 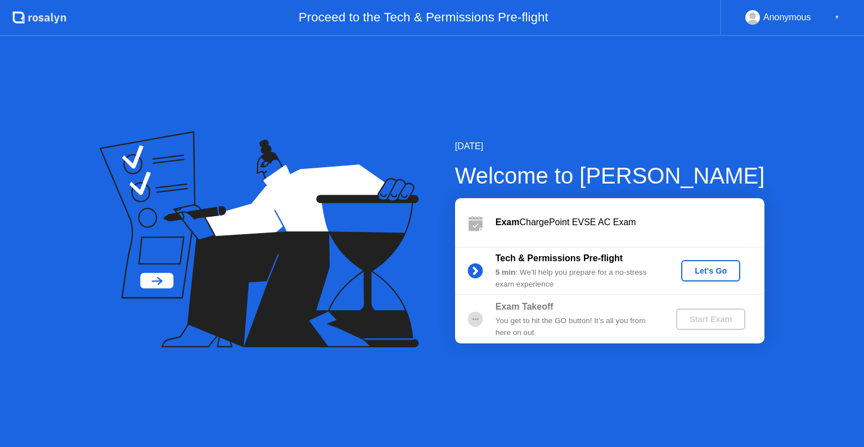 I want to click on b: Exam Takeoff, so click(x=524, y=306).